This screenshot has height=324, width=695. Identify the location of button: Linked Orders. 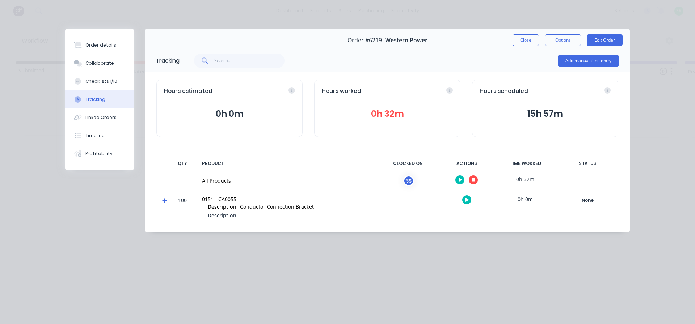
(100, 118).